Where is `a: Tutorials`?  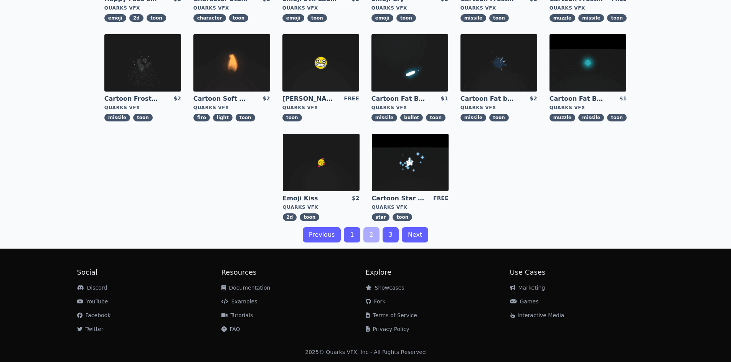
a: Tutorials is located at coordinates (237, 316).